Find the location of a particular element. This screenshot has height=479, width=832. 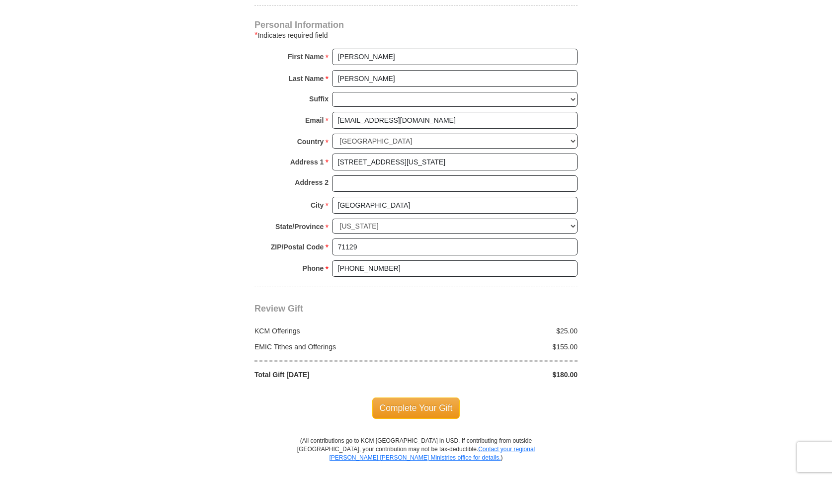

div: KCM Offerings is located at coordinates (333, 331).